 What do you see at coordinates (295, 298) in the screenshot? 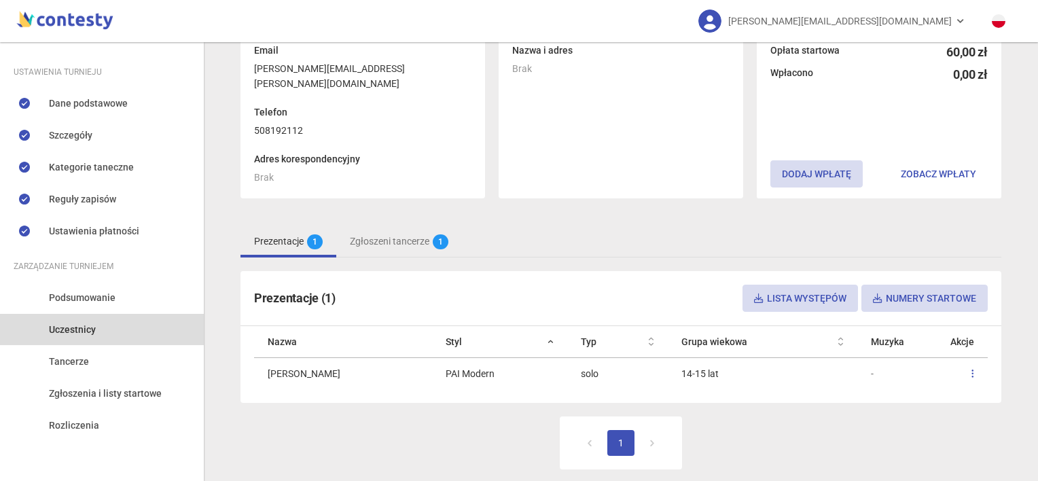
I see `span: Prezentacje (1)` at bounding box center [295, 298].